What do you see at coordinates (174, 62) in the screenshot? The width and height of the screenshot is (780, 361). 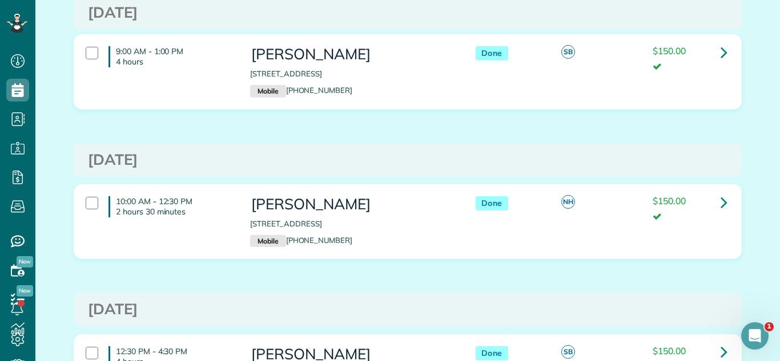 I see `p: 4 hours` at bounding box center [174, 62].